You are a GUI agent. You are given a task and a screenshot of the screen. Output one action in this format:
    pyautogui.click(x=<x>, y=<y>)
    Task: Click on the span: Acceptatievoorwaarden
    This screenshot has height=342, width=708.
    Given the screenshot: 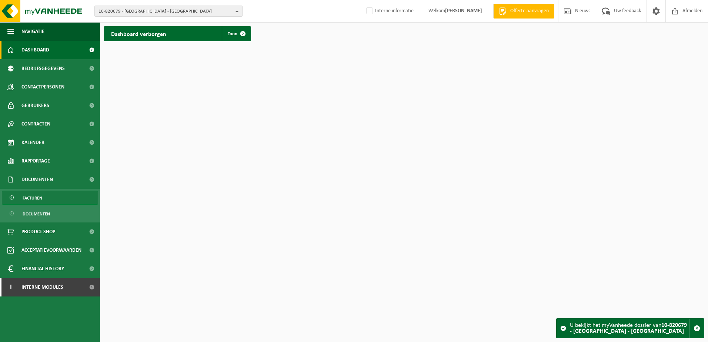 What is the action you would take?
    pyautogui.click(x=51, y=250)
    